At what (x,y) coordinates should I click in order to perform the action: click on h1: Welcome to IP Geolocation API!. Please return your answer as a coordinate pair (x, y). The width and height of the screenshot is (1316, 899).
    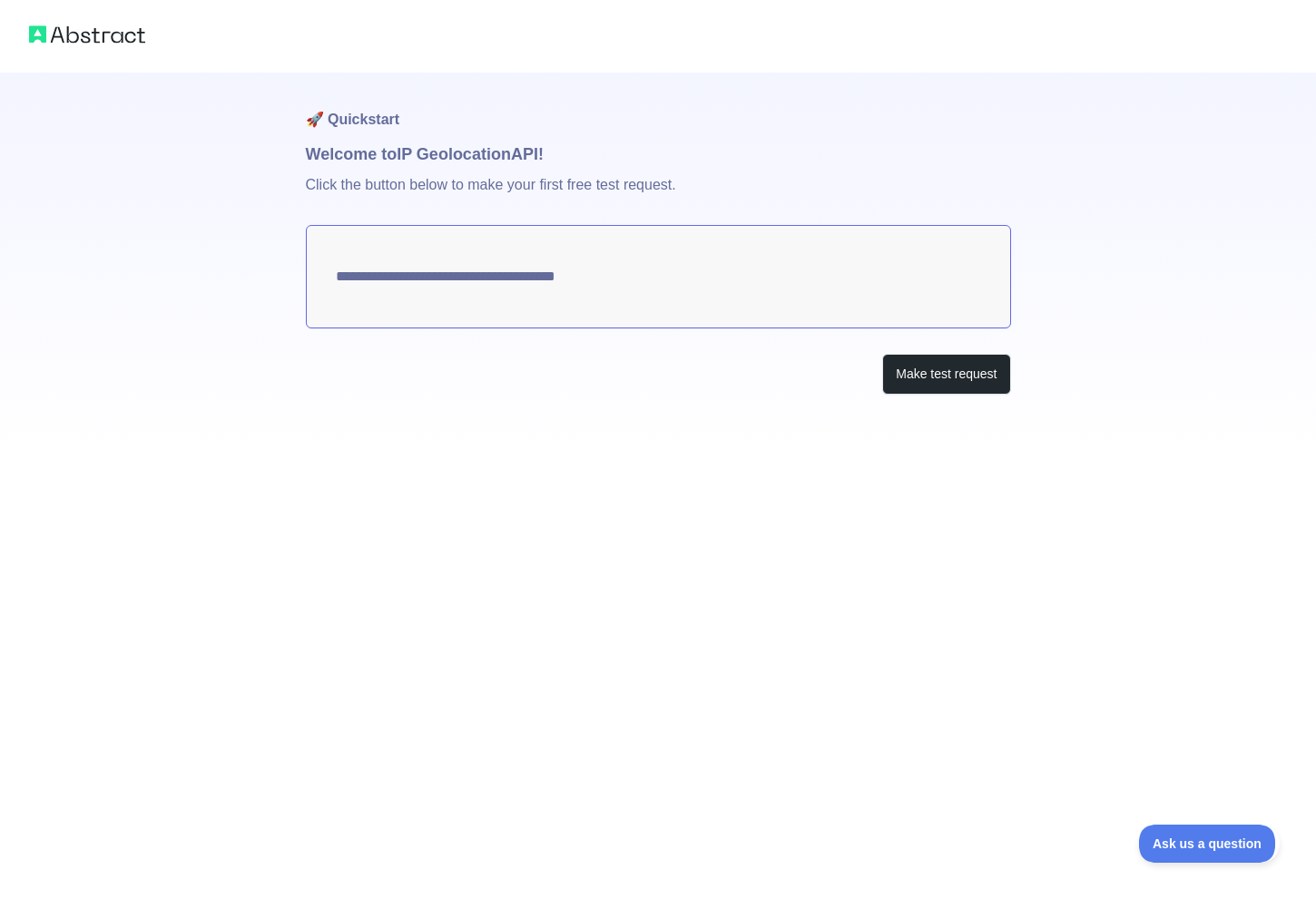
    Looking at the image, I should click on (658, 154).